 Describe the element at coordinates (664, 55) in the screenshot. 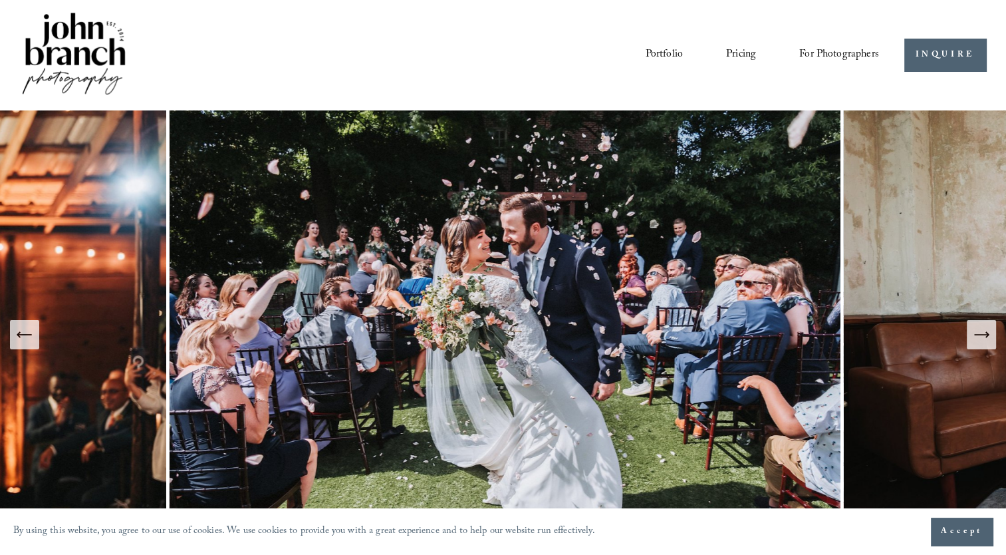

I see `a: Portfolio` at that location.